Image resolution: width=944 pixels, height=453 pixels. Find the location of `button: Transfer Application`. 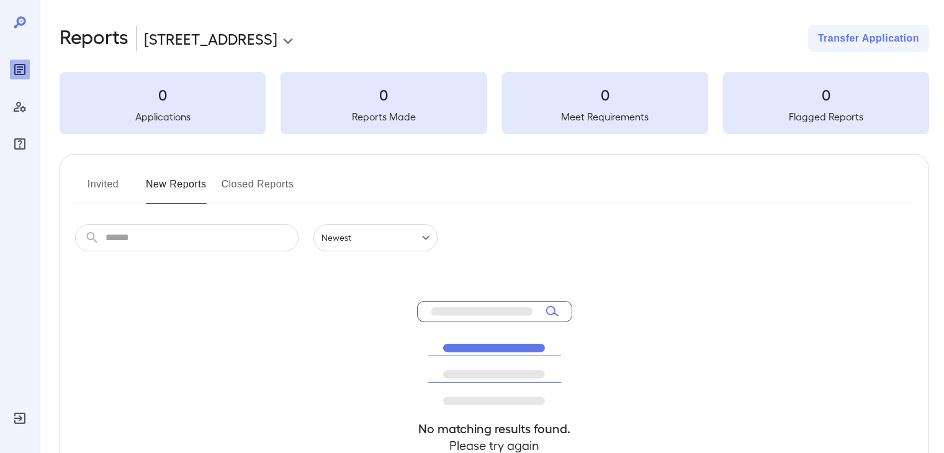

button: Transfer Application is located at coordinates (868, 38).